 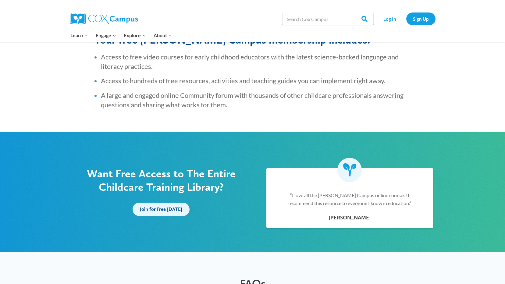 I want to click on p: Want Free Access to The Entire Childcare Training Library?, so click(x=161, y=180).